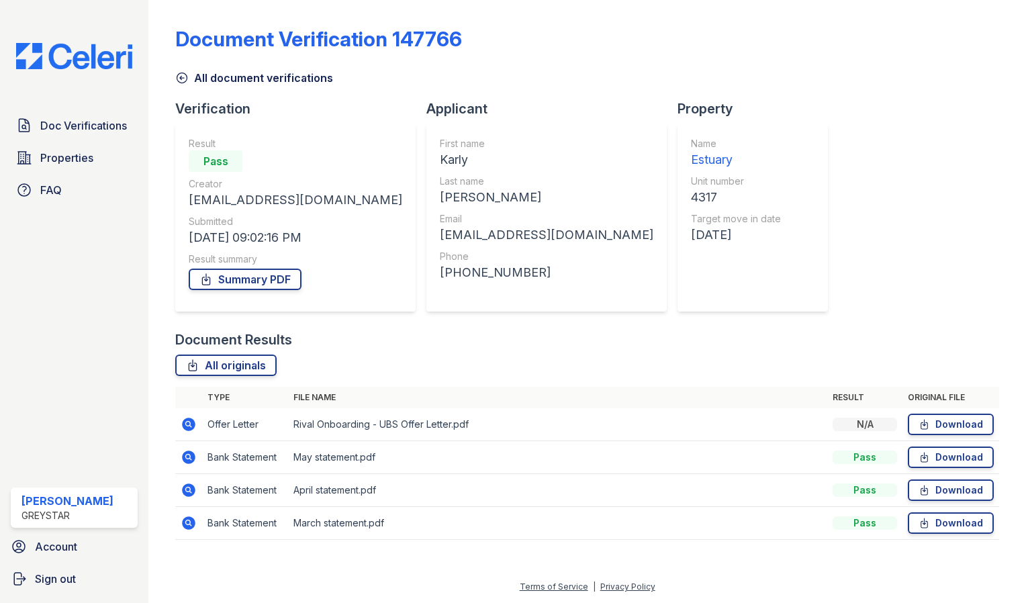 The image size is (1026, 603). What do you see at coordinates (56, 546) in the screenshot?
I see `span: Account` at bounding box center [56, 546].